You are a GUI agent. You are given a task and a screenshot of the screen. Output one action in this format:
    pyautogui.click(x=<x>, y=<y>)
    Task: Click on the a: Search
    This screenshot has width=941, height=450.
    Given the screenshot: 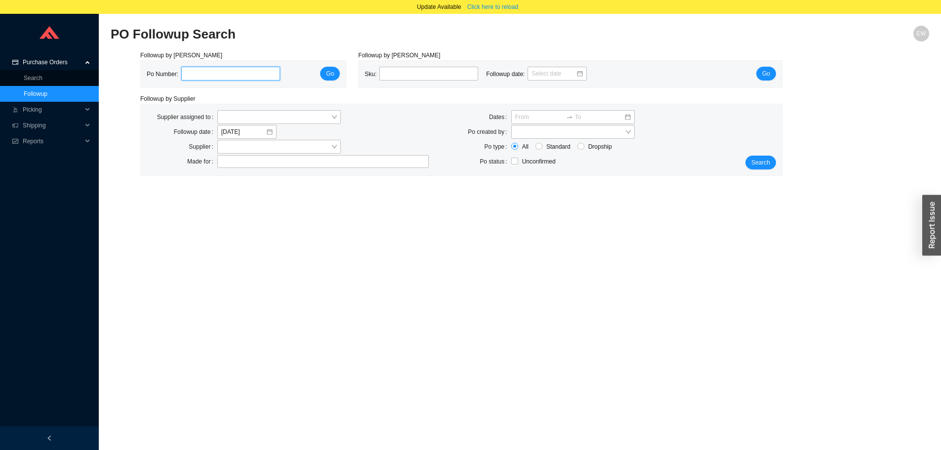 What is the action you would take?
    pyautogui.click(x=33, y=78)
    